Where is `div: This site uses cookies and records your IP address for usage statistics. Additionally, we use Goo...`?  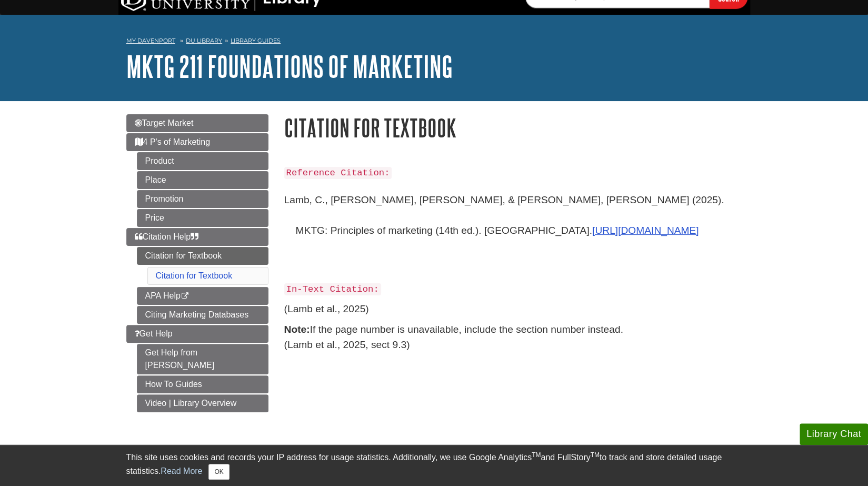 div: This site uses cookies and records your IP address for usage statistics. Additionally, we use Goo... is located at coordinates (434, 465).